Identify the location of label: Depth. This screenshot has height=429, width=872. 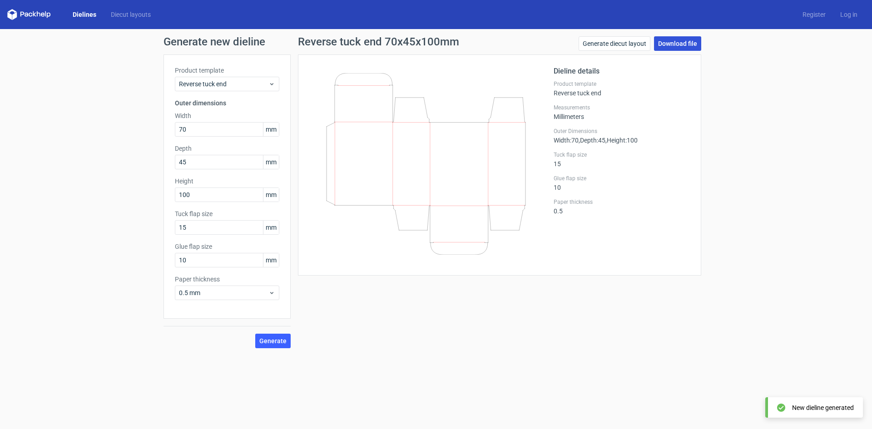
(227, 149).